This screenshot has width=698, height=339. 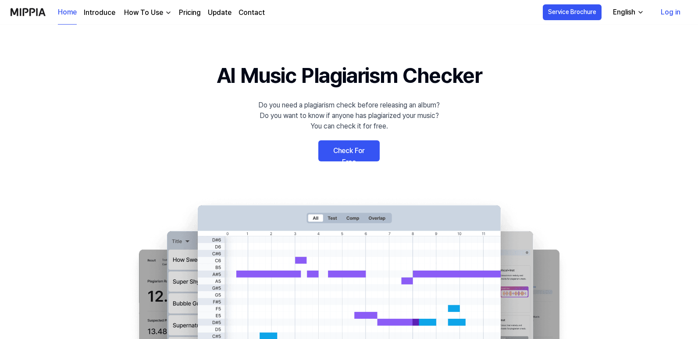 I want to click on img: down, so click(x=168, y=13).